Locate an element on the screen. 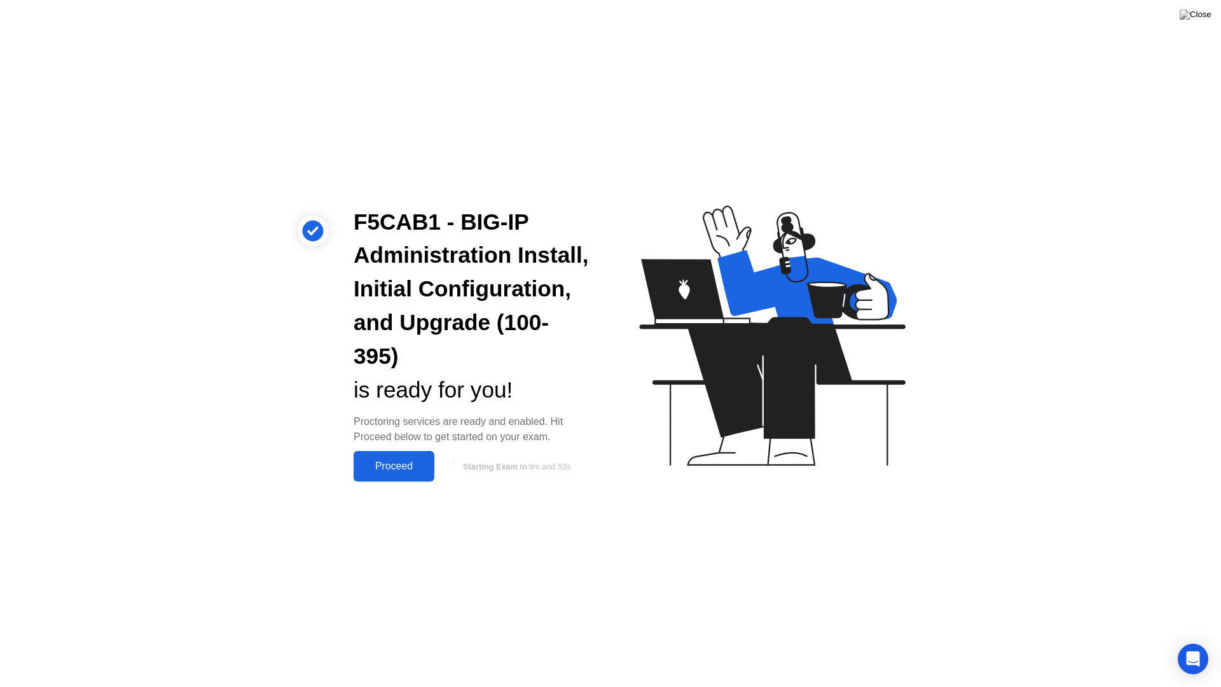 The height and width of the screenshot is (687, 1221). div: Proctoring services are ready and enabled. Hit Proceed below to get started on your exam. is located at coordinates (472, 429).